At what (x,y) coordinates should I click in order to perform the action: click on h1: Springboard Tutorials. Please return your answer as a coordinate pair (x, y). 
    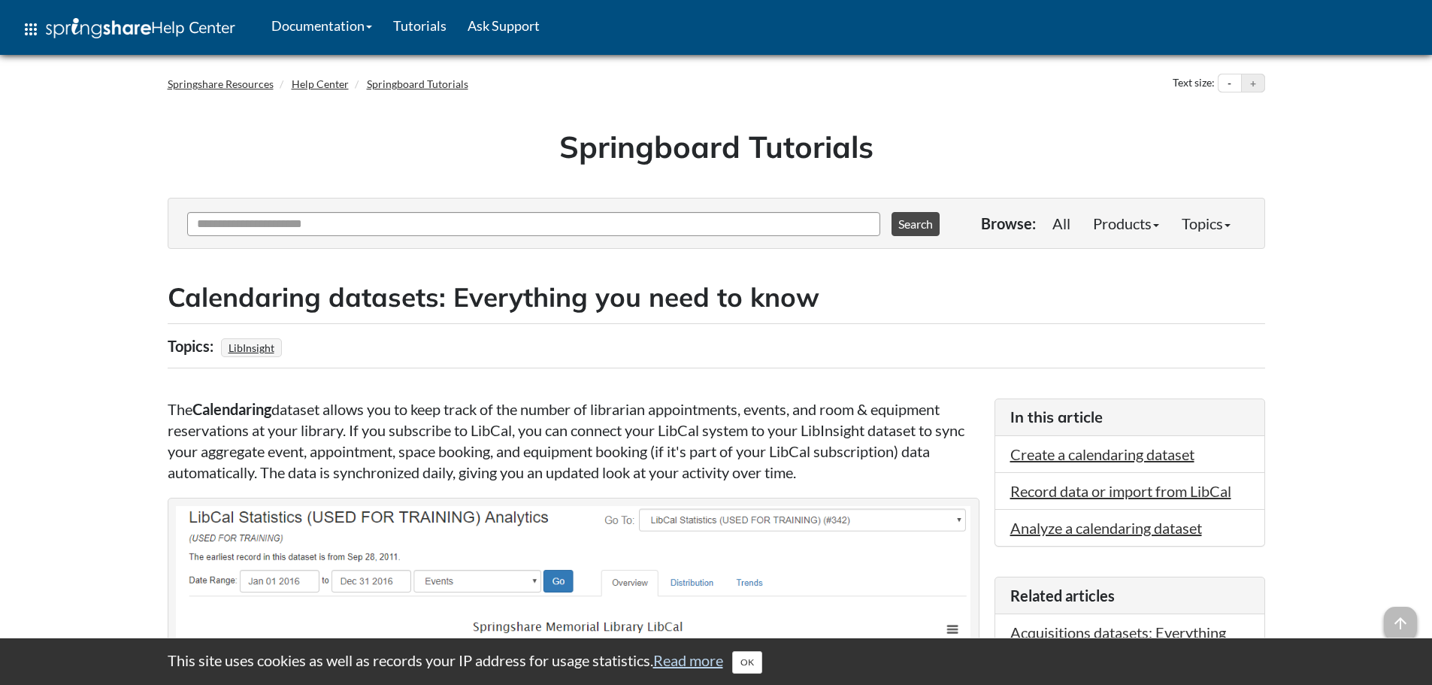
    Looking at the image, I should click on (716, 147).